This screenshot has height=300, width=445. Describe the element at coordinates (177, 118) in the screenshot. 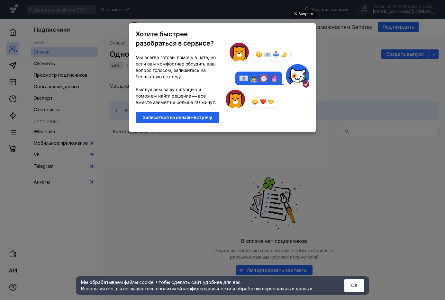

I see `a: Записаться на онлайн-встречу` at that location.